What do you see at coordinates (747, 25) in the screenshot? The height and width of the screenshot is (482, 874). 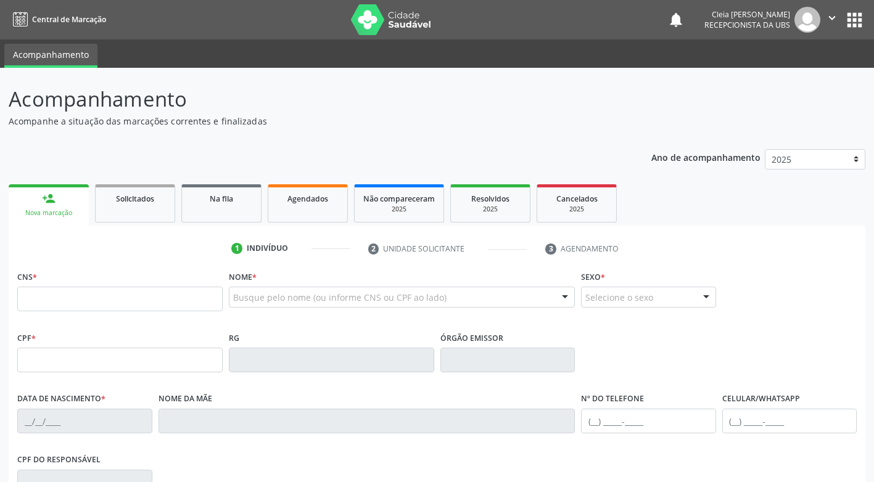 I see `span: Recepcionista da UBS` at bounding box center [747, 25].